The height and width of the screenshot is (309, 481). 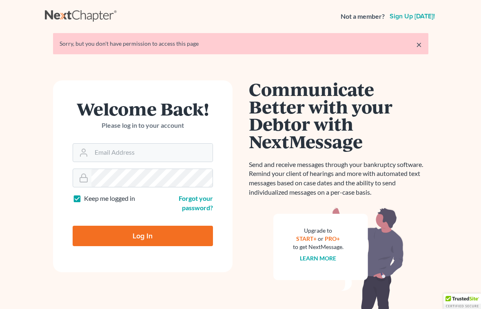 I want to click on h1: Welcome Back!, so click(x=143, y=109).